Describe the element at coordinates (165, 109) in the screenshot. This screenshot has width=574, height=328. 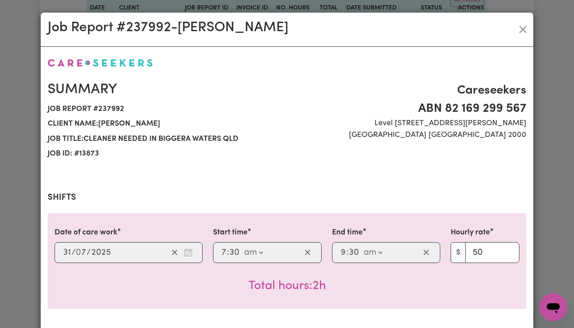
I see `span: Job report # 237992` at that location.